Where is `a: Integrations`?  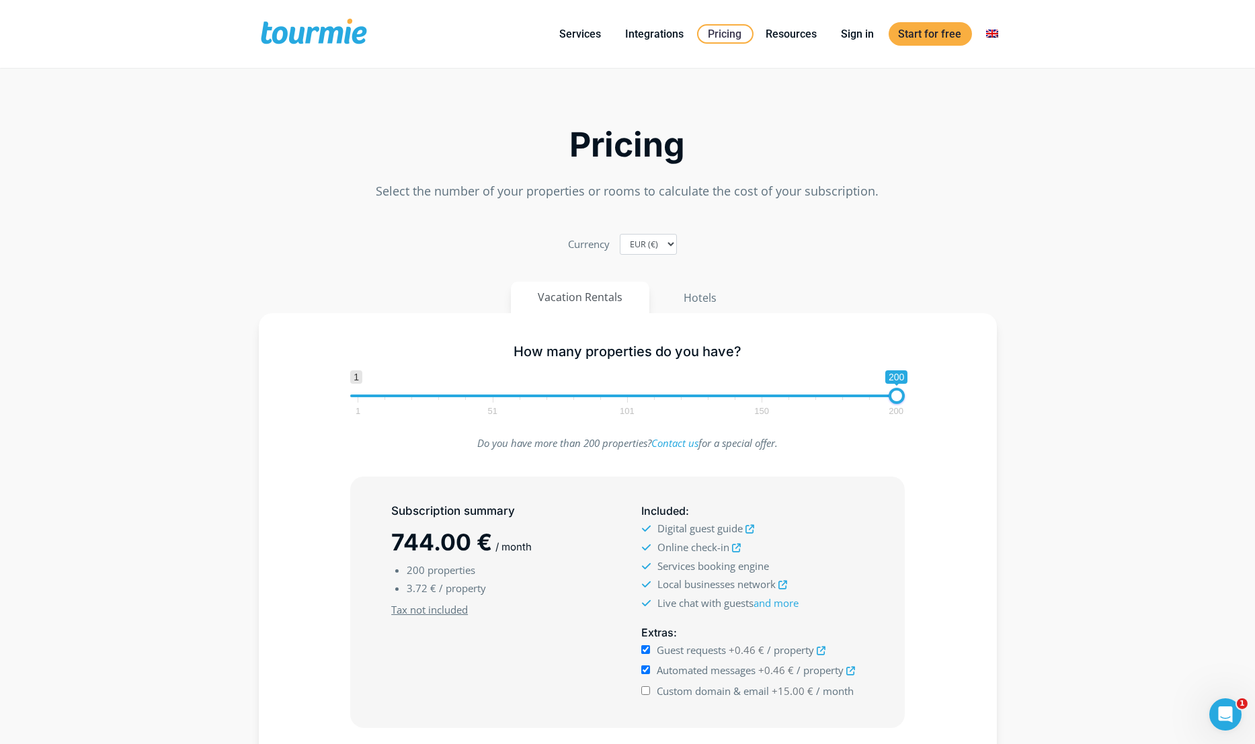
a: Integrations is located at coordinates (655, 34).